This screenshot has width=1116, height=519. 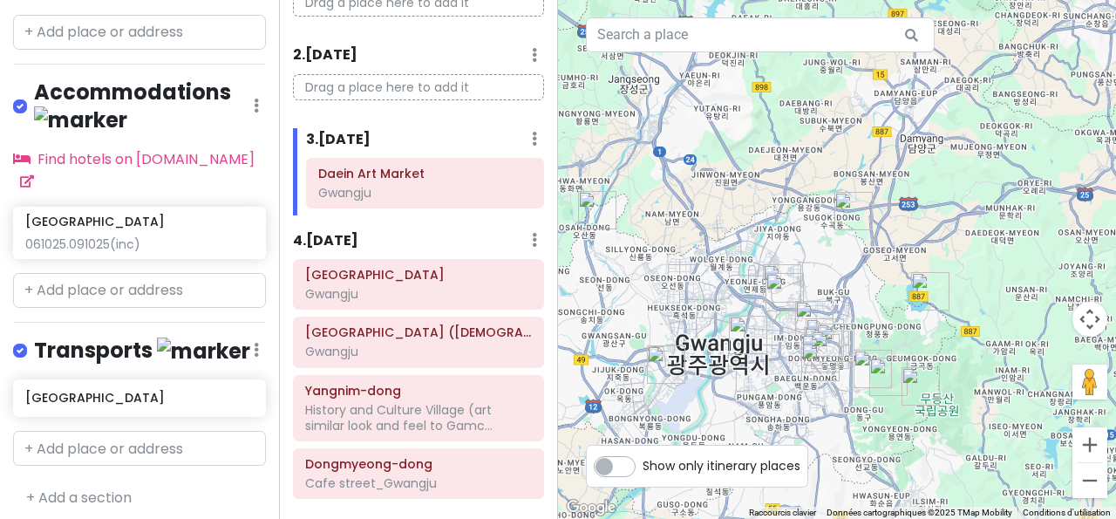 I want to click on h4: Accommodations, so click(x=144, y=106).